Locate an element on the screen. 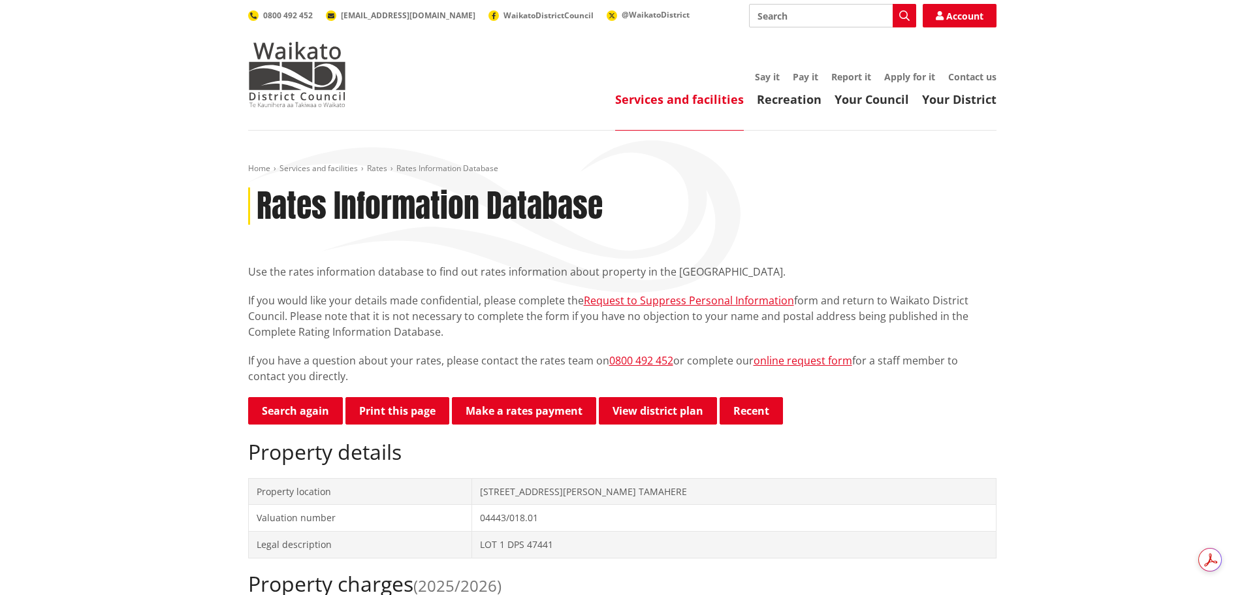 The width and height of the screenshot is (1244, 595). span: Rates Information Database is located at coordinates (447, 168).